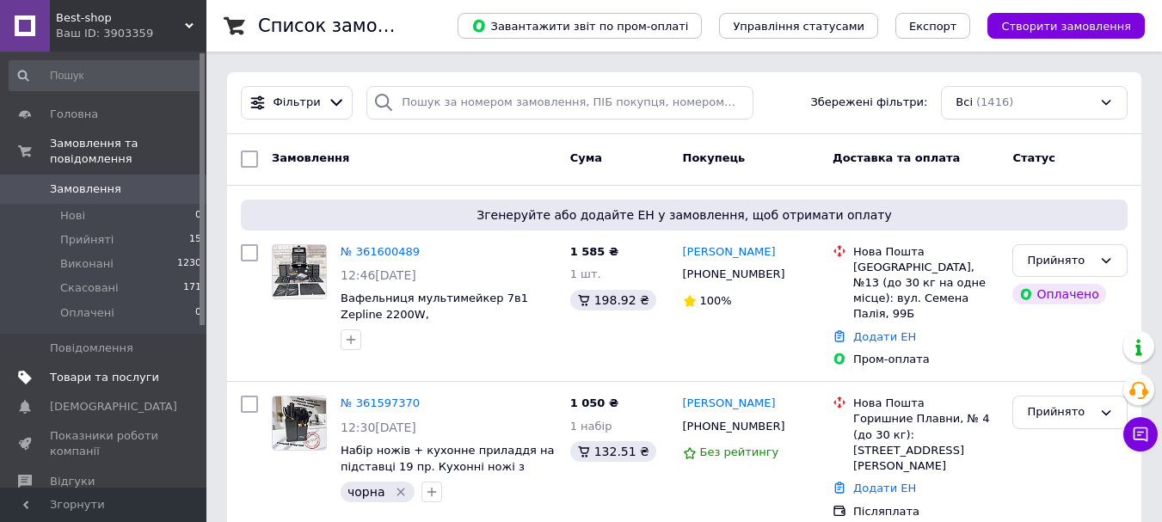 The height and width of the screenshot is (522, 1162). What do you see at coordinates (926, 512) in the screenshot?
I see `div: Післяплата` at bounding box center [926, 512].